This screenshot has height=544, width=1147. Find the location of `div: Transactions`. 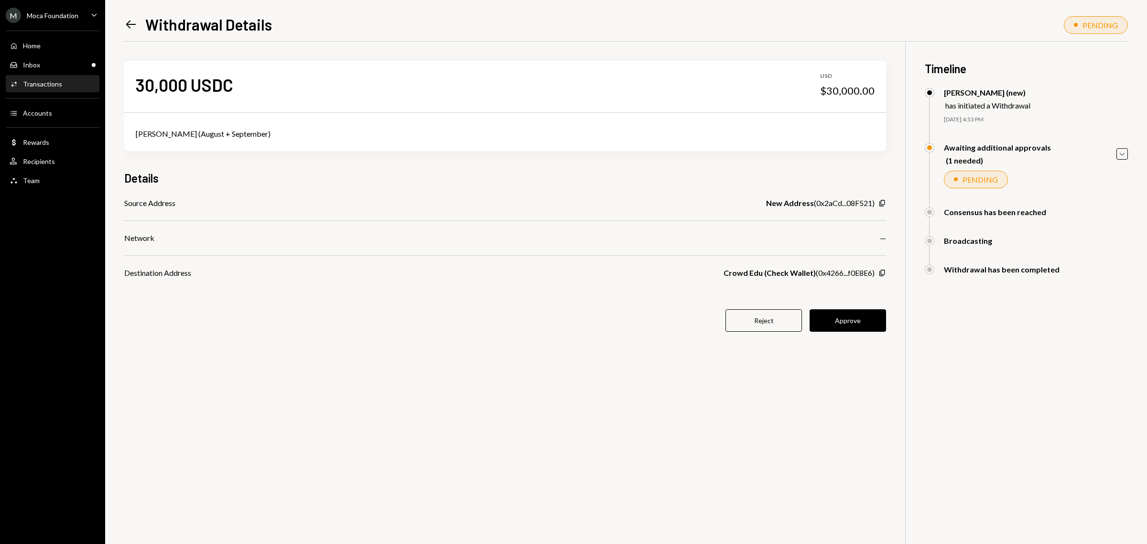

div: Transactions is located at coordinates (43, 84).